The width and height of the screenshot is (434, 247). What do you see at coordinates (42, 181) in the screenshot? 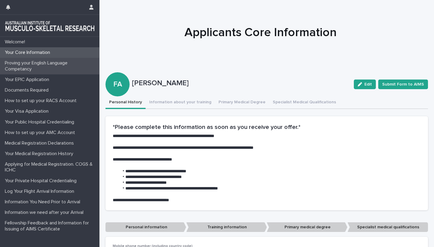
I see `p: Your Private Hospital Credentialing` at bounding box center [42, 181].